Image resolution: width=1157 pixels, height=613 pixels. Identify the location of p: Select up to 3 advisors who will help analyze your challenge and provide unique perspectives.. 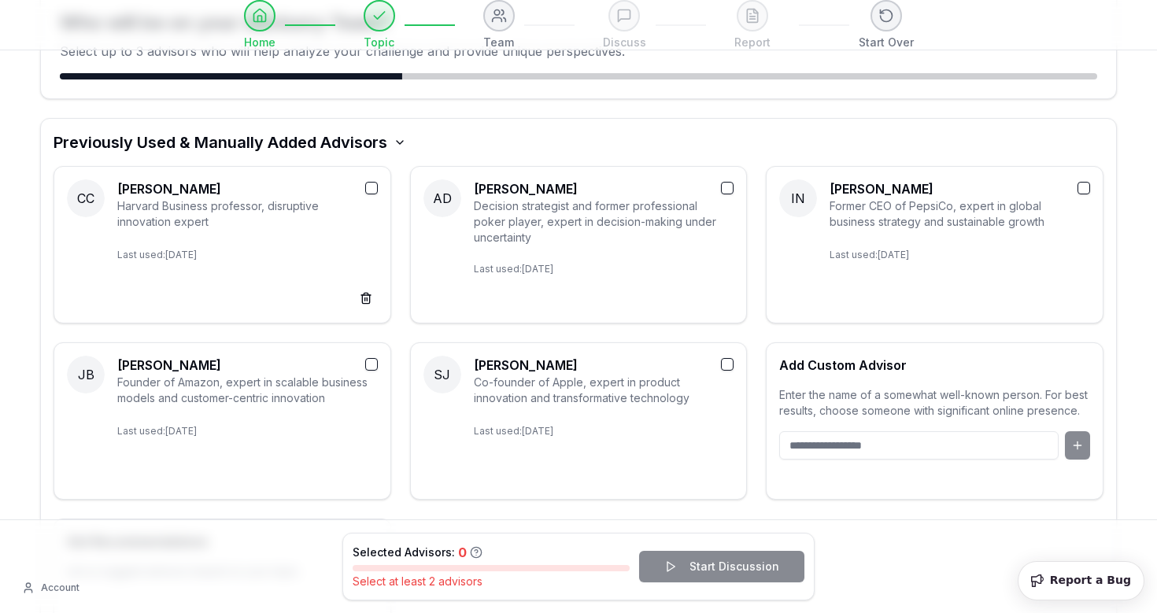
(579, 51).